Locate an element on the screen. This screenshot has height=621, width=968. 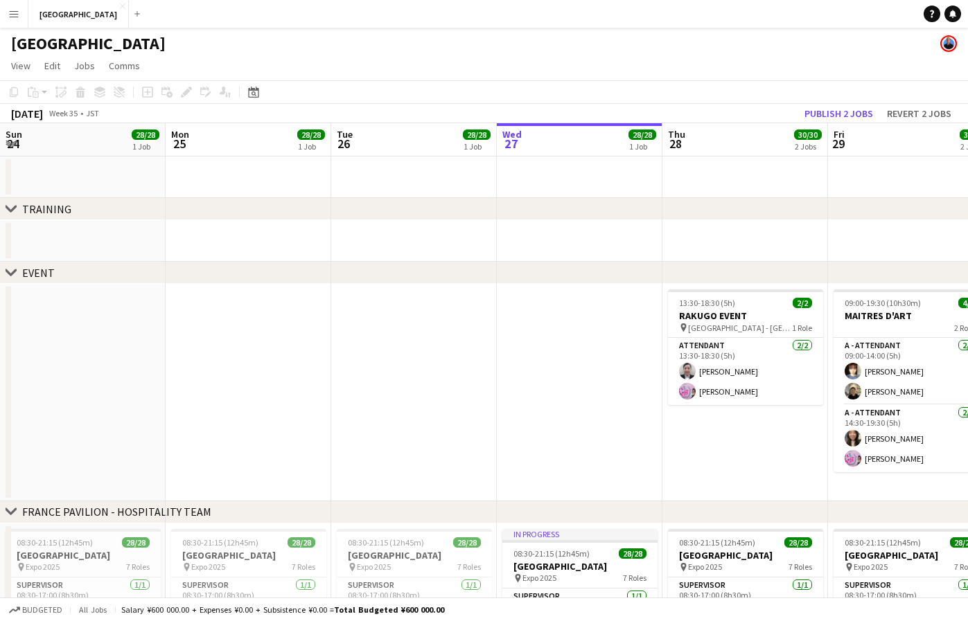
span: 25 is located at coordinates (179, 143).